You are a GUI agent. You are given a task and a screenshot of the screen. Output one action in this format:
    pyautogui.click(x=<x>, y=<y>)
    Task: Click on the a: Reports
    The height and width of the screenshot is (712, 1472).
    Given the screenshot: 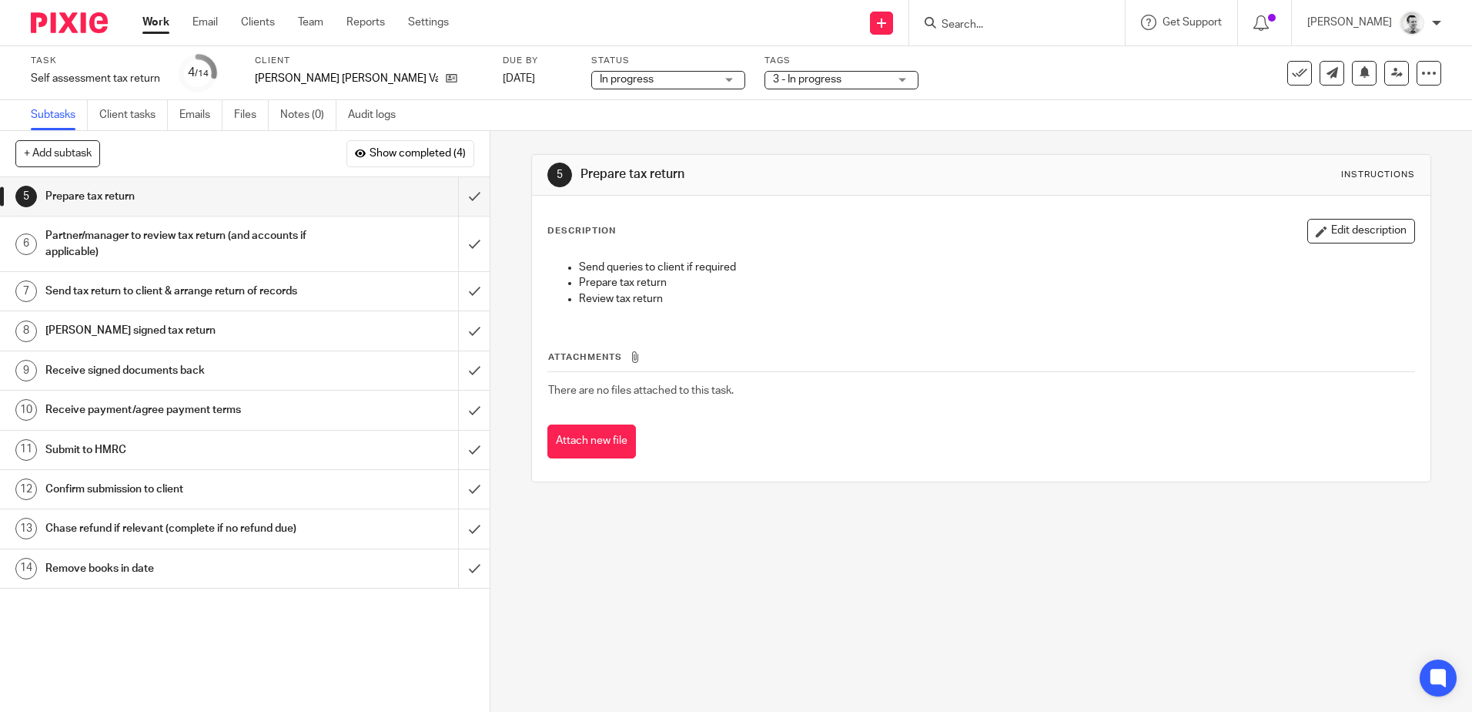 What is the action you would take?
    pyautogui.click(x=366, y=22)
    